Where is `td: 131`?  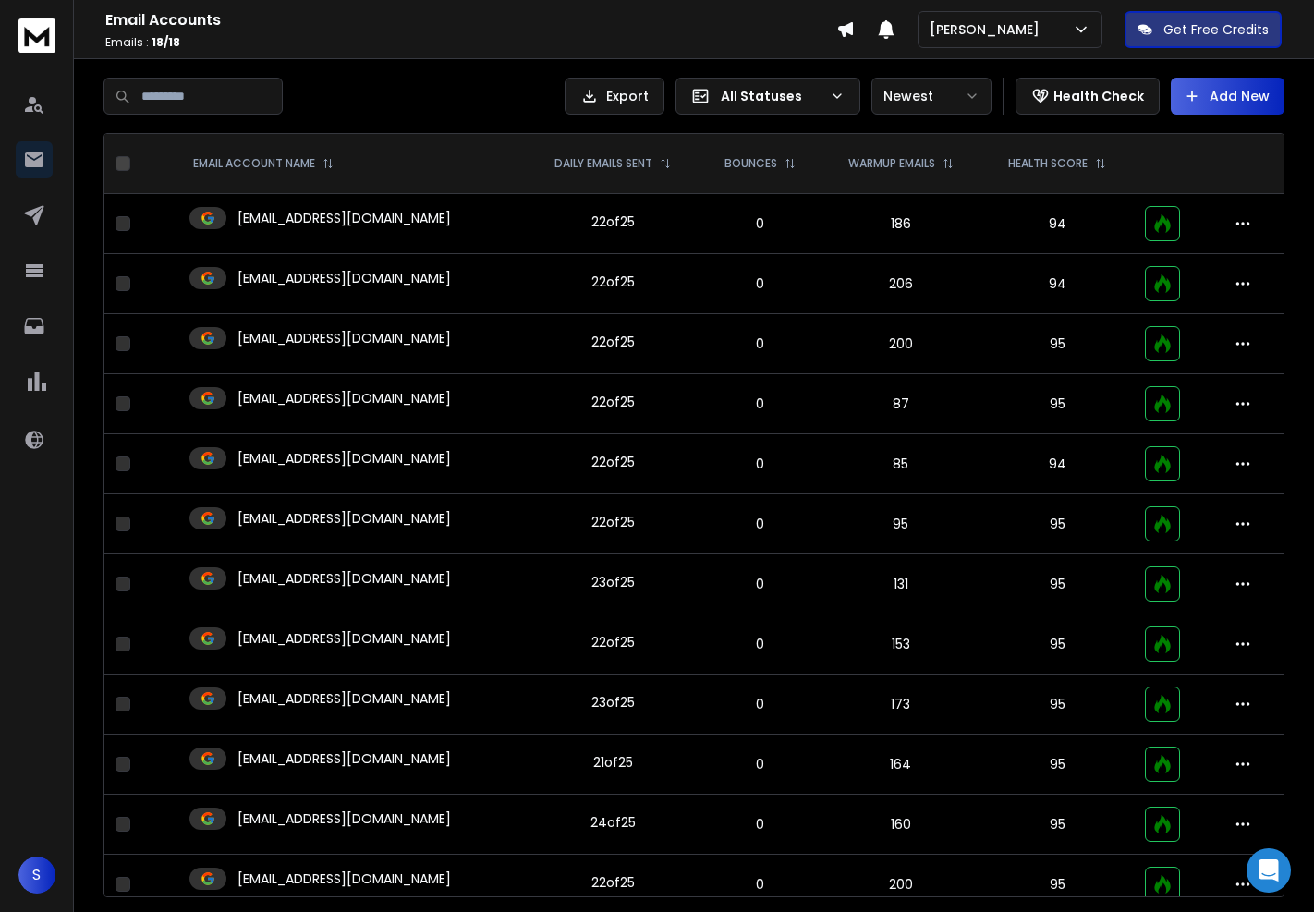
td: 131 is located at coordinates (901, 584).